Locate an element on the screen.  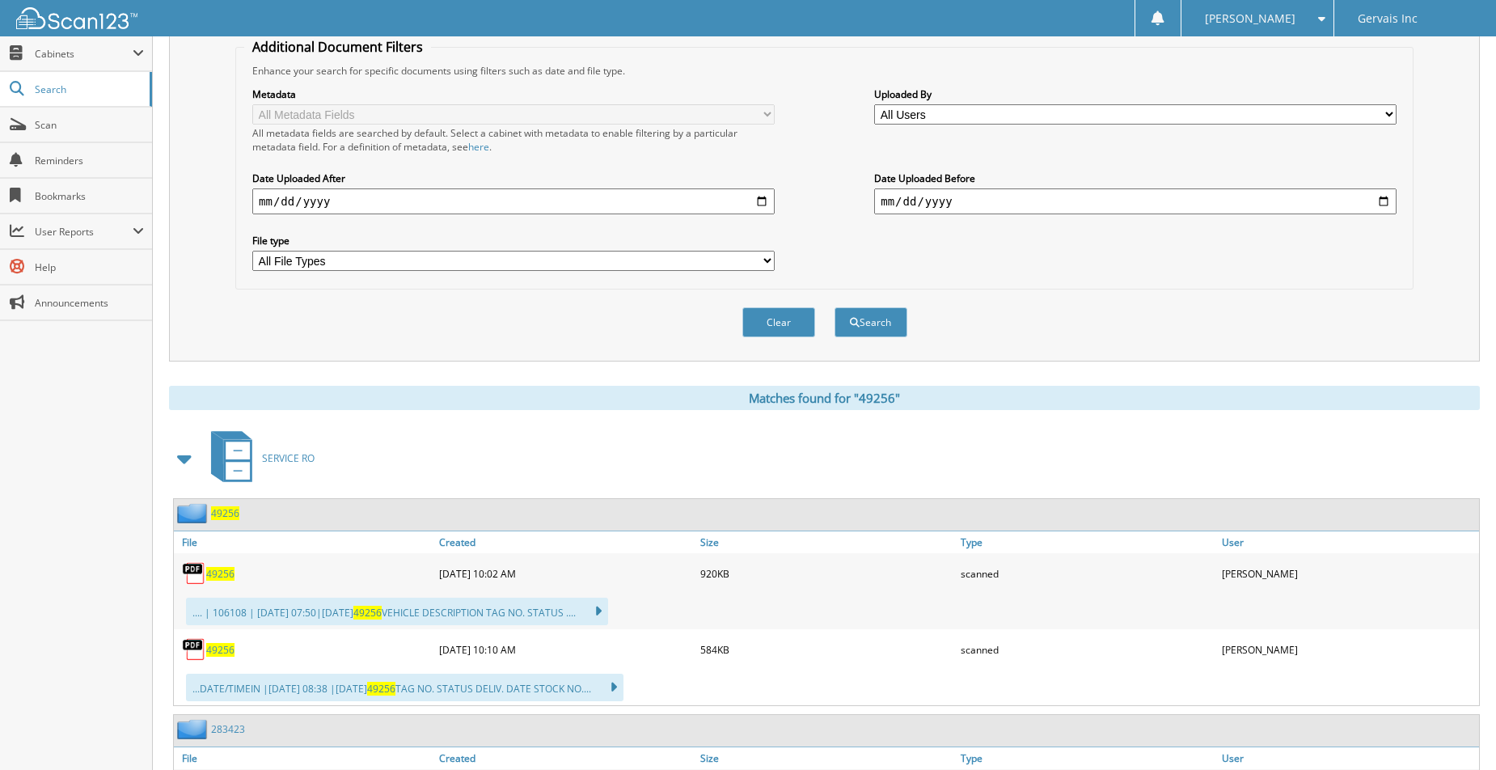
div: Enhance your search for specific documents using filters such as date and file type. is located at coordinates (824, 70).